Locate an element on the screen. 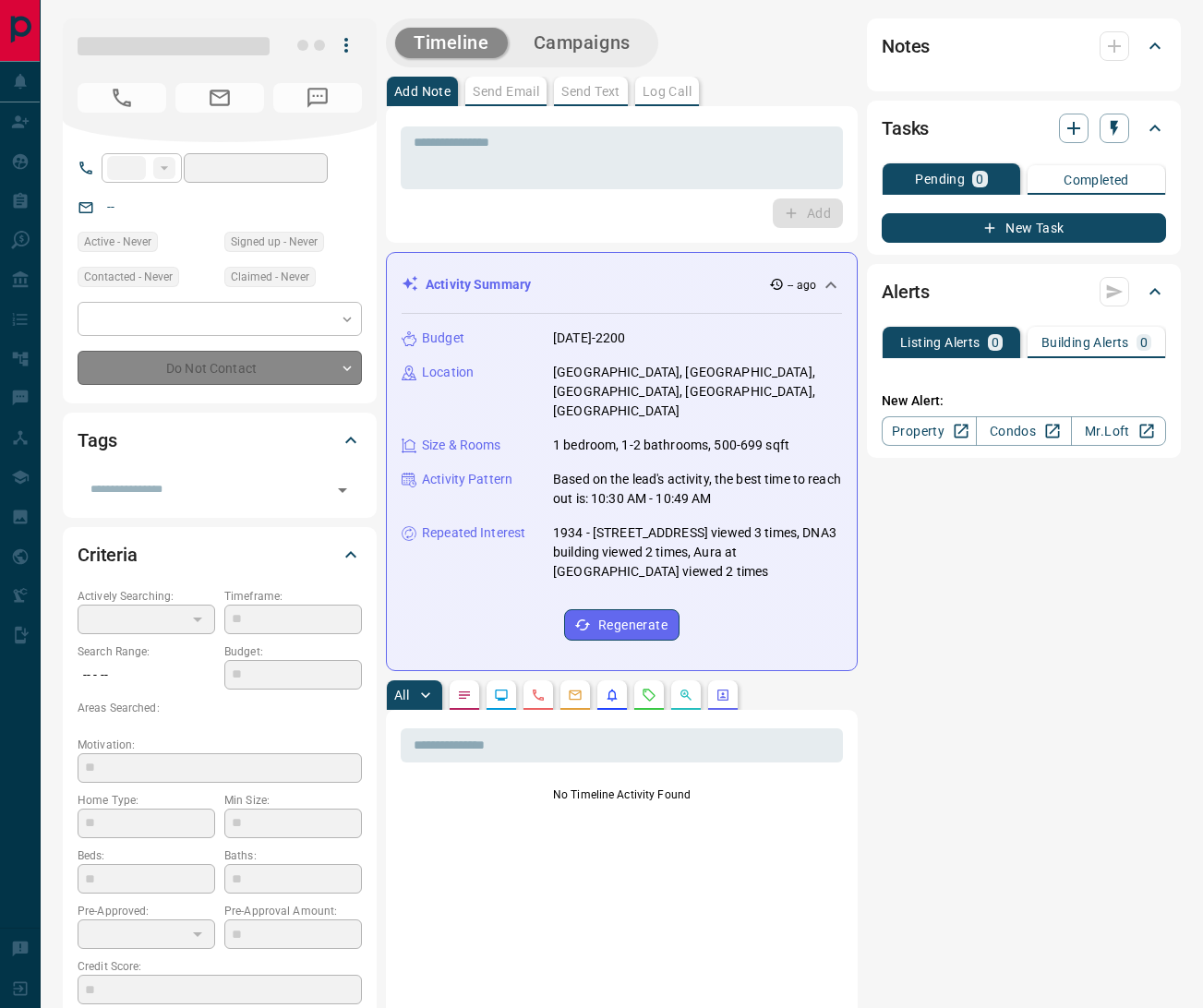 Image resolution: width=1203 pixels, height=1008 pixels. div: Alerts is located at coordinates (1024, 292).